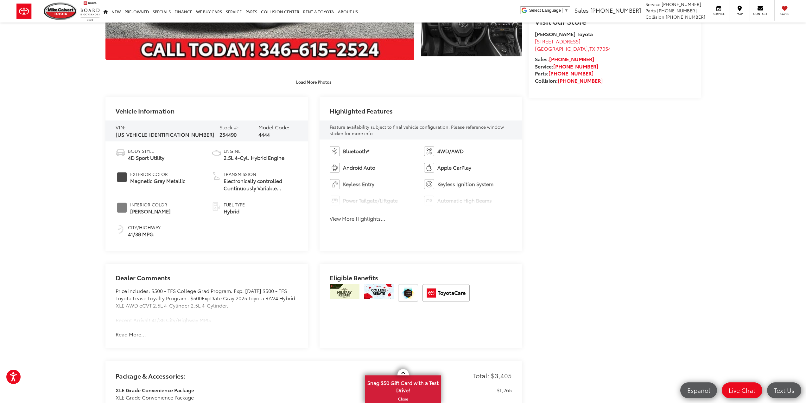 This screenshot has height=403, width=806. What do you see at coordinates (492, 375) in the screenshot?
I see `p: Total: $3,405` at bounding box center [492, 375].